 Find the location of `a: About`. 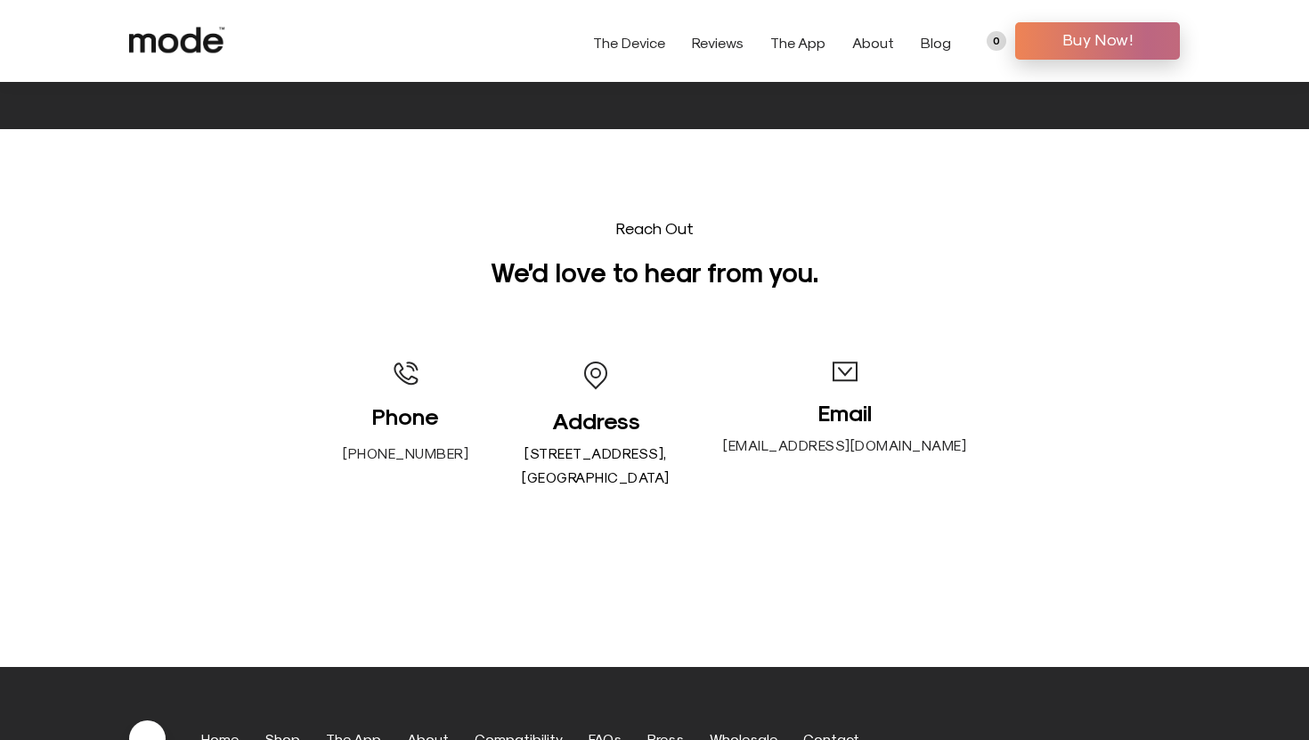

a: About is located at coordinates (872, 42).